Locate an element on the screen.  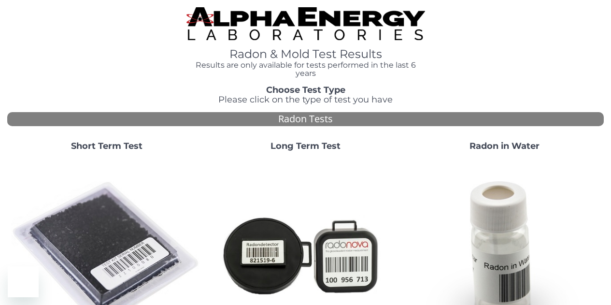
span: Please click on the type of test you have is located at coordinates (305, 99).